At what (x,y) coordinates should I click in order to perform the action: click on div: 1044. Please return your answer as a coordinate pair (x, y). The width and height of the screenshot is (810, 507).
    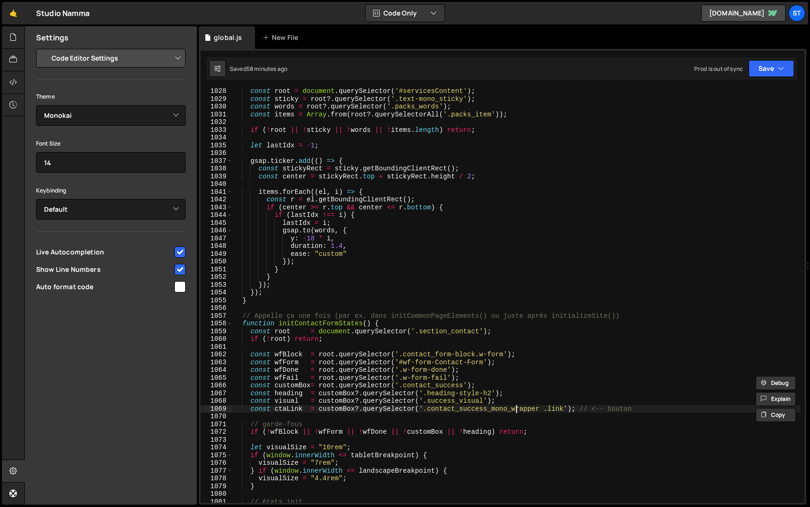
    Looking at the image, I should click on (217, 215).